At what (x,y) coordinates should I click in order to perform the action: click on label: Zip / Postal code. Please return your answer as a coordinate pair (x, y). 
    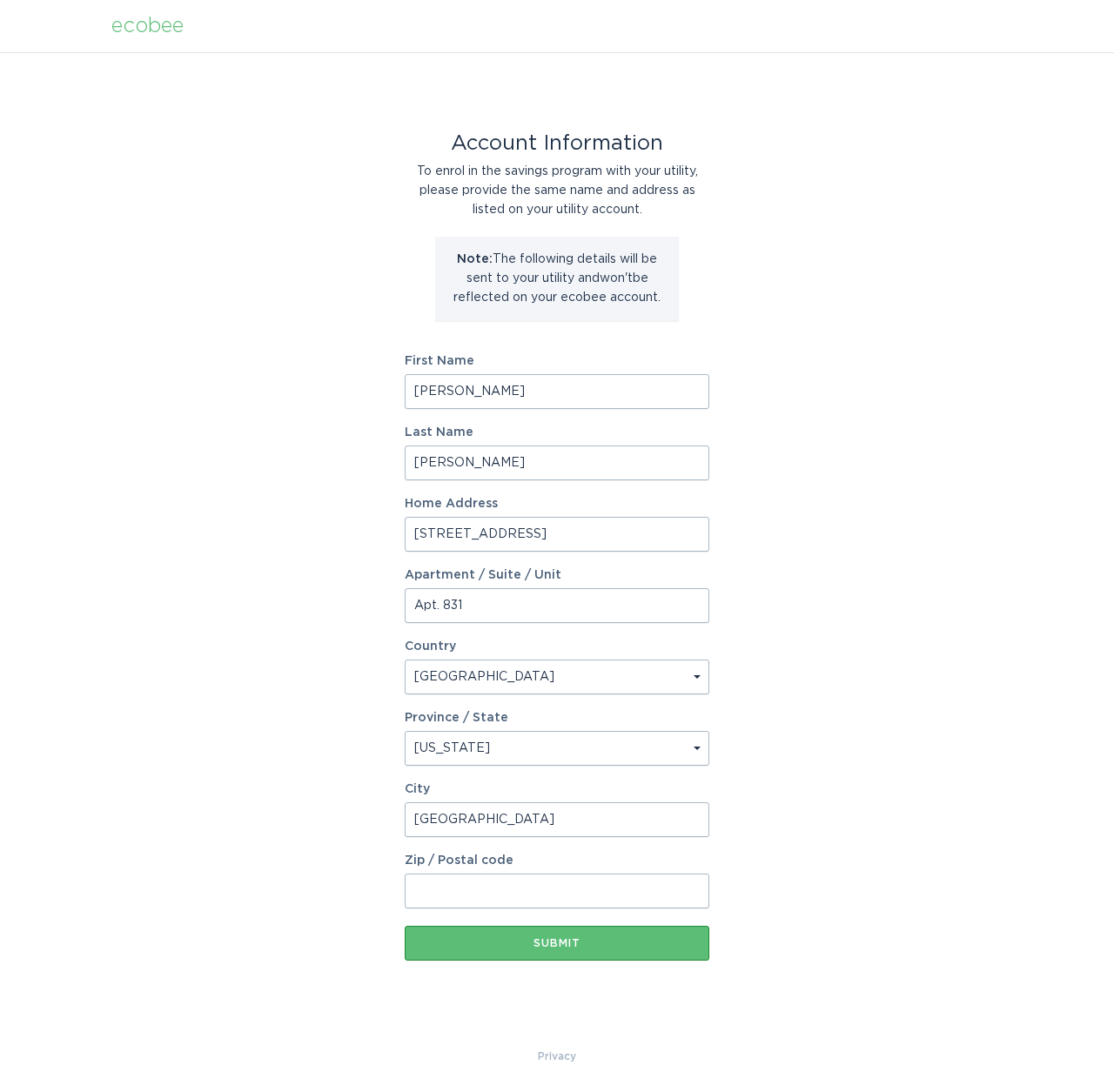
    Looking at the image, I should click on (557, 861).